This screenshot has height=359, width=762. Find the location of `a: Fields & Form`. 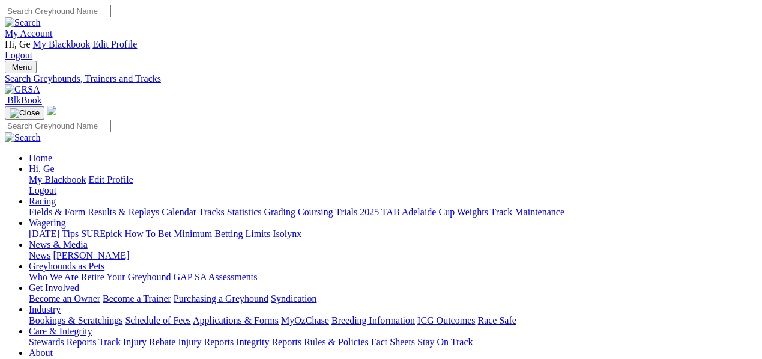

a: Fields & Form is located at coordinates (57, 211).